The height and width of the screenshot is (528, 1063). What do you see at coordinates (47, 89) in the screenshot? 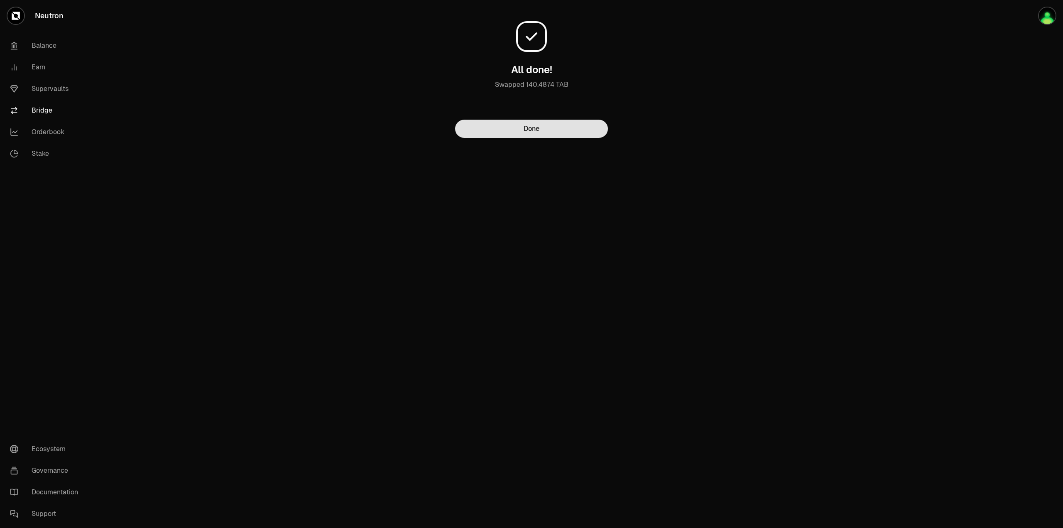
I see `a: Supervaults` at bounding box center [47, 89].